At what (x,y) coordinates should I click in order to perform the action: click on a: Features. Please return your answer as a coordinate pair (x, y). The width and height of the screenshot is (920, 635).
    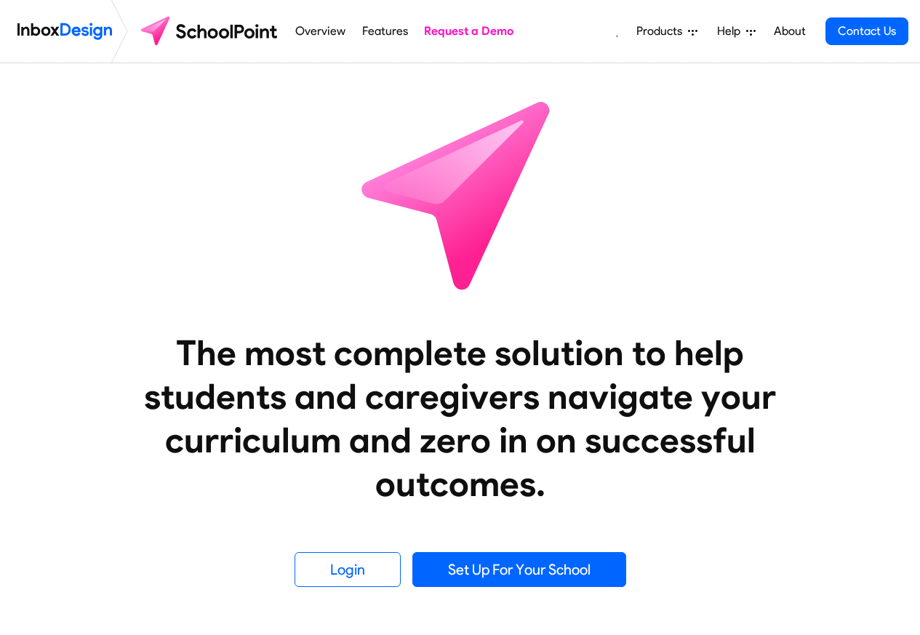
    Looking at the image, I should click on (385, 31).